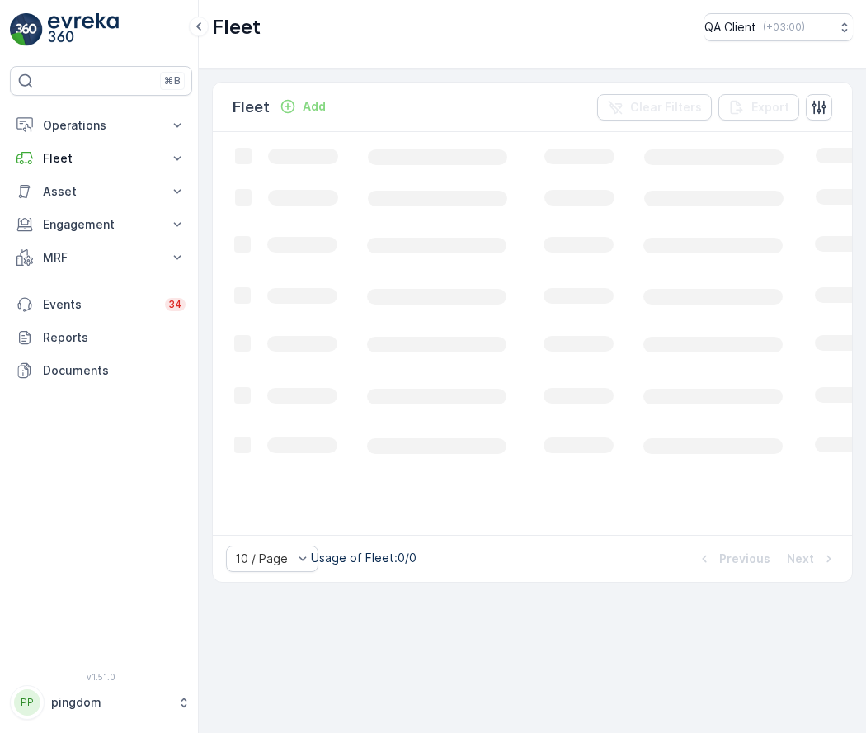 The width and height of the screenshot is (866, 733). What do you see at coordinates (101, 370) in the screenshot?
I see `a: Documents` at bounding box center [101, 370].